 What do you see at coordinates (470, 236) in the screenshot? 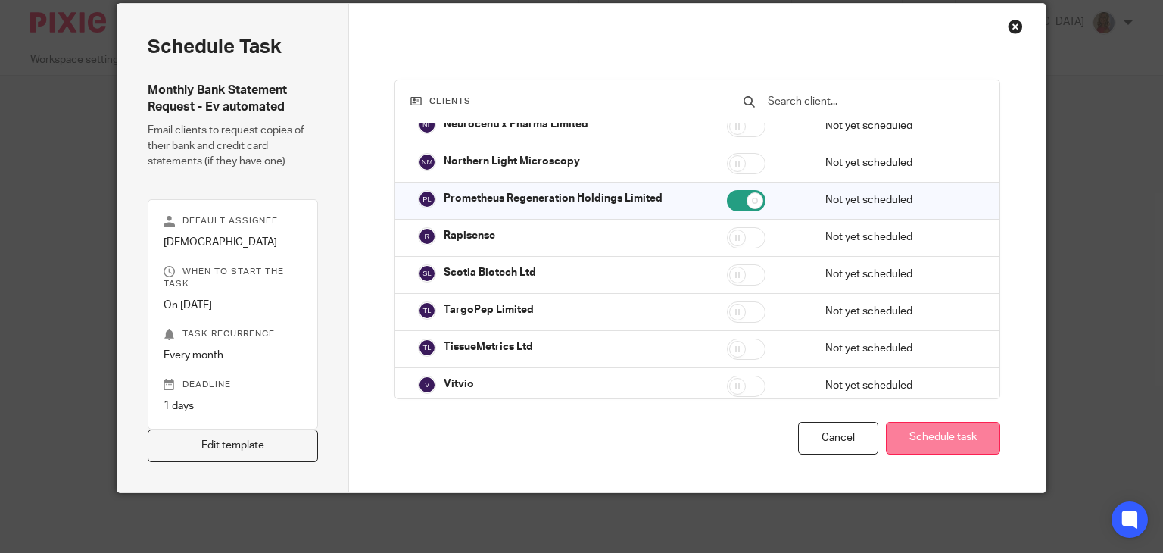
I see `p: Rapisense` at bounding box center [470, 236].